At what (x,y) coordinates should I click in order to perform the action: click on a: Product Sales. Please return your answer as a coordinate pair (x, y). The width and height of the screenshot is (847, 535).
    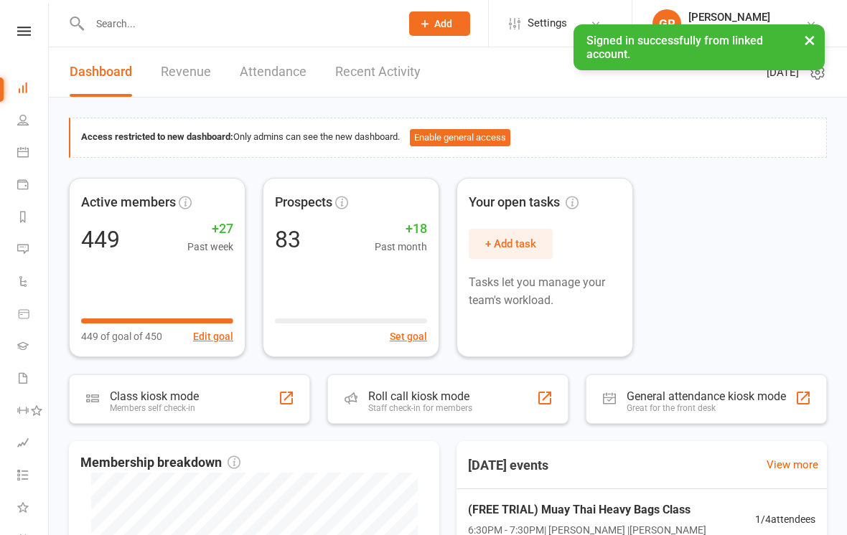
    Looking at the image, I should click on (33, 315).